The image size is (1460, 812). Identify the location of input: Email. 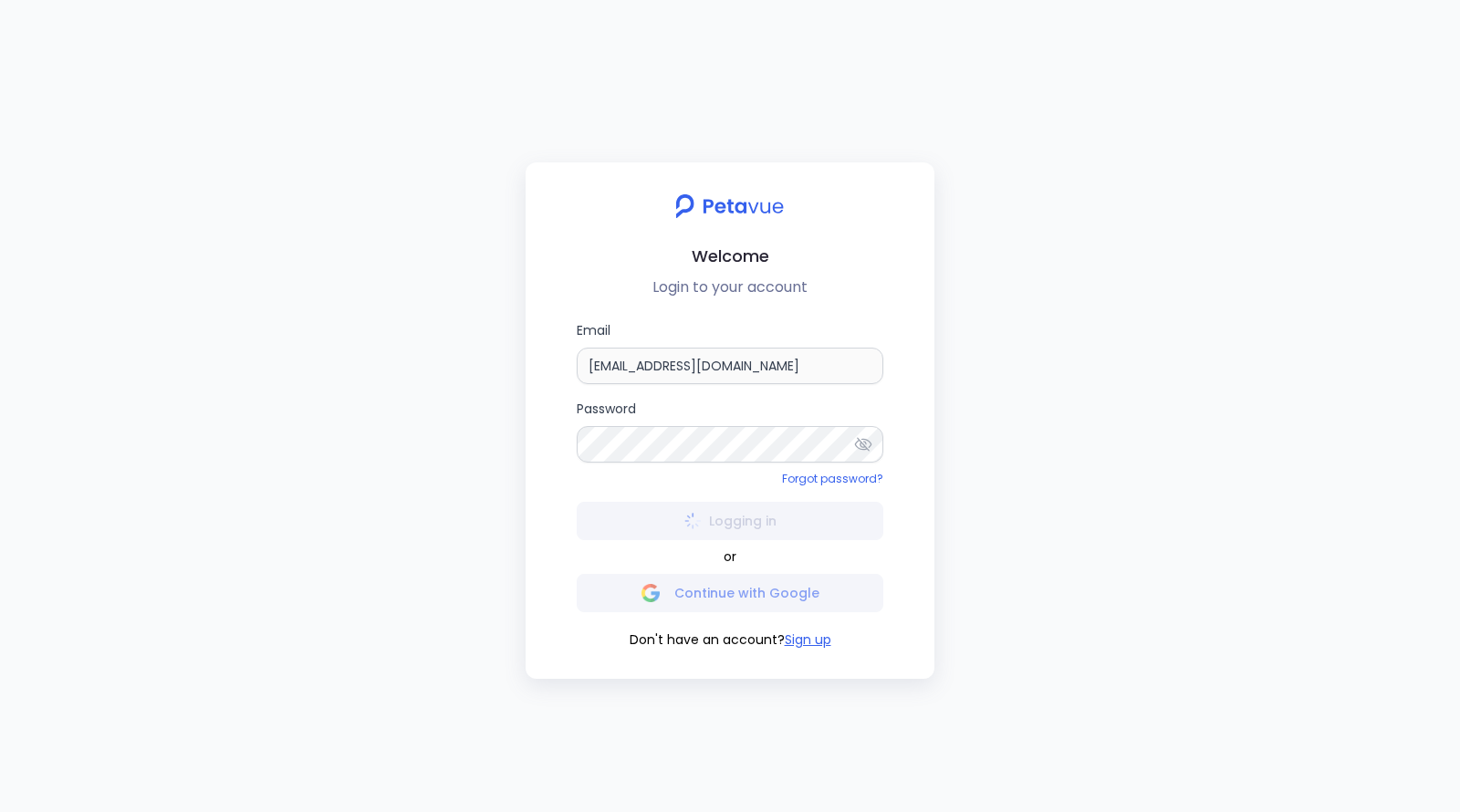
(730, 366).